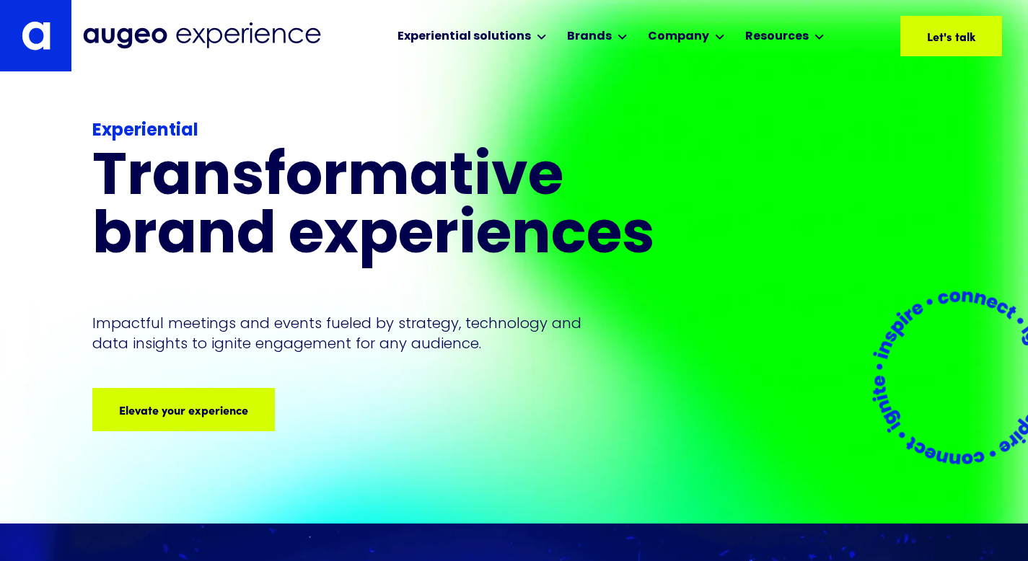 The image size is (1028, 561). Describe the element at coordinates (464, 37) in the screenshot. I see `div: Experiential solutions` at that location.